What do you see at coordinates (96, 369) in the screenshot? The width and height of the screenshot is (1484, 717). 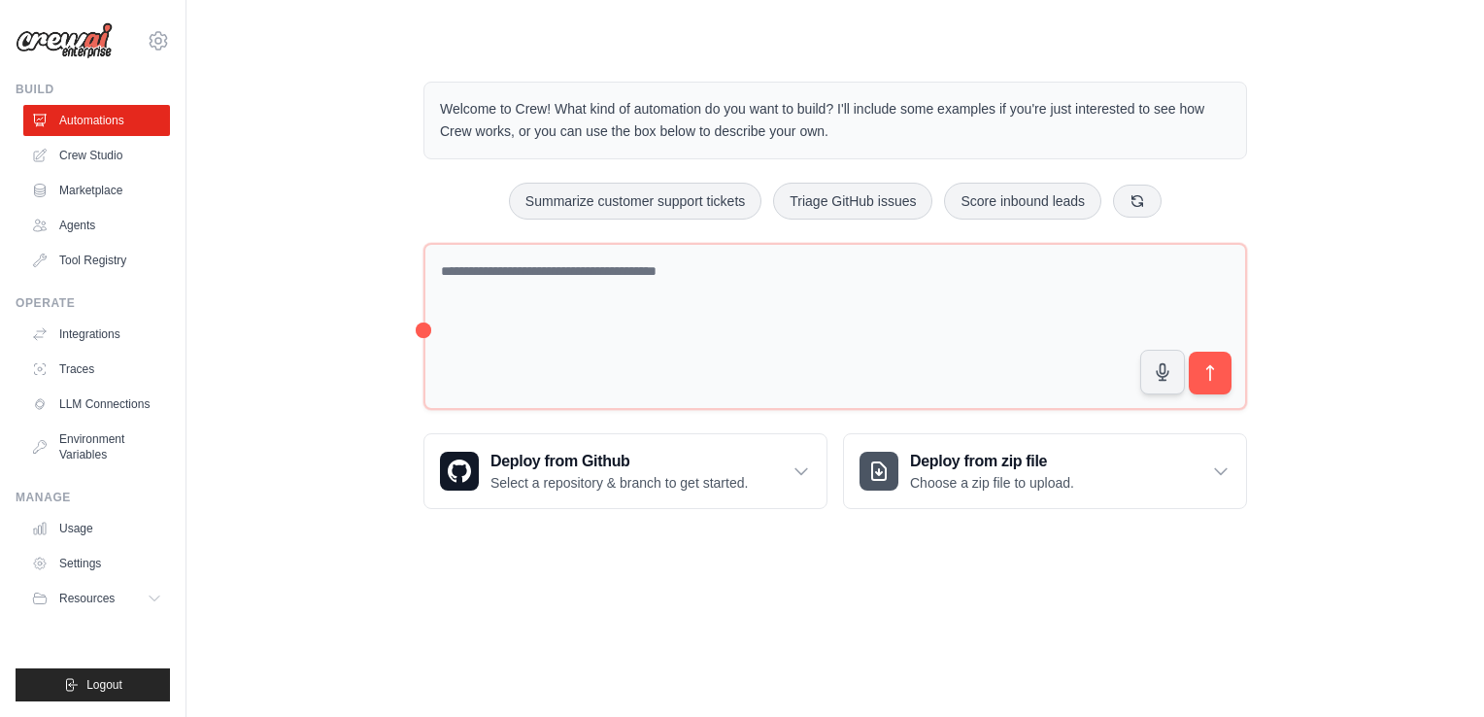 I see `a: Traces` at bounding box center [96, 369].